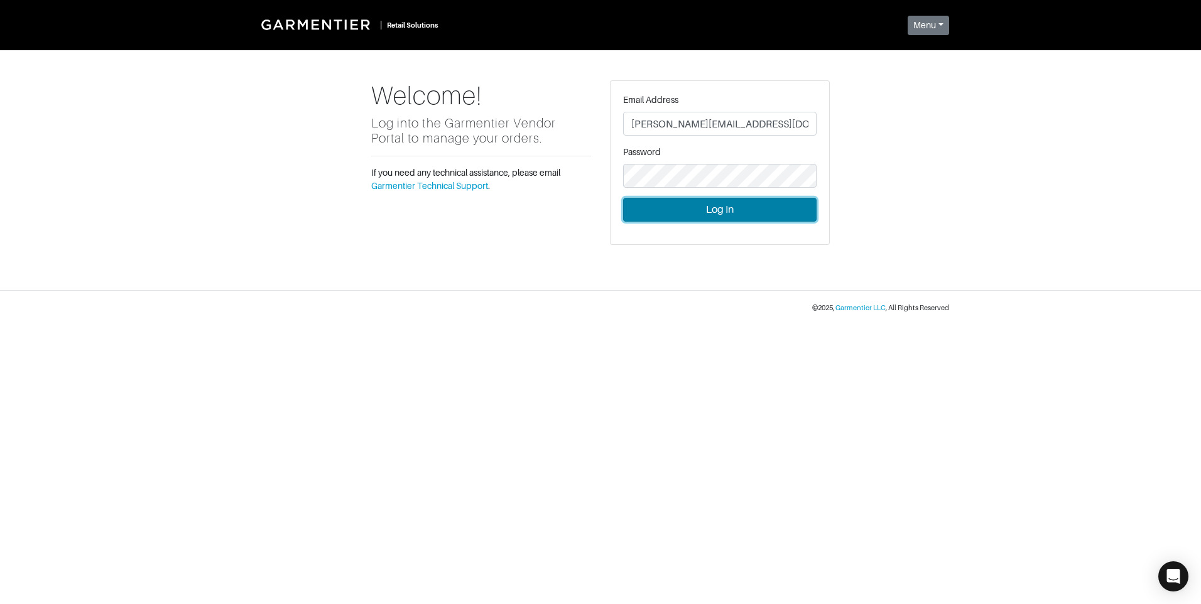 Image resolution: width=1201 pixels, height=604 pixels. Describe the element at coordinates (860, 308) in the screenshot. I see `a: Garmentier LLC` at that location.